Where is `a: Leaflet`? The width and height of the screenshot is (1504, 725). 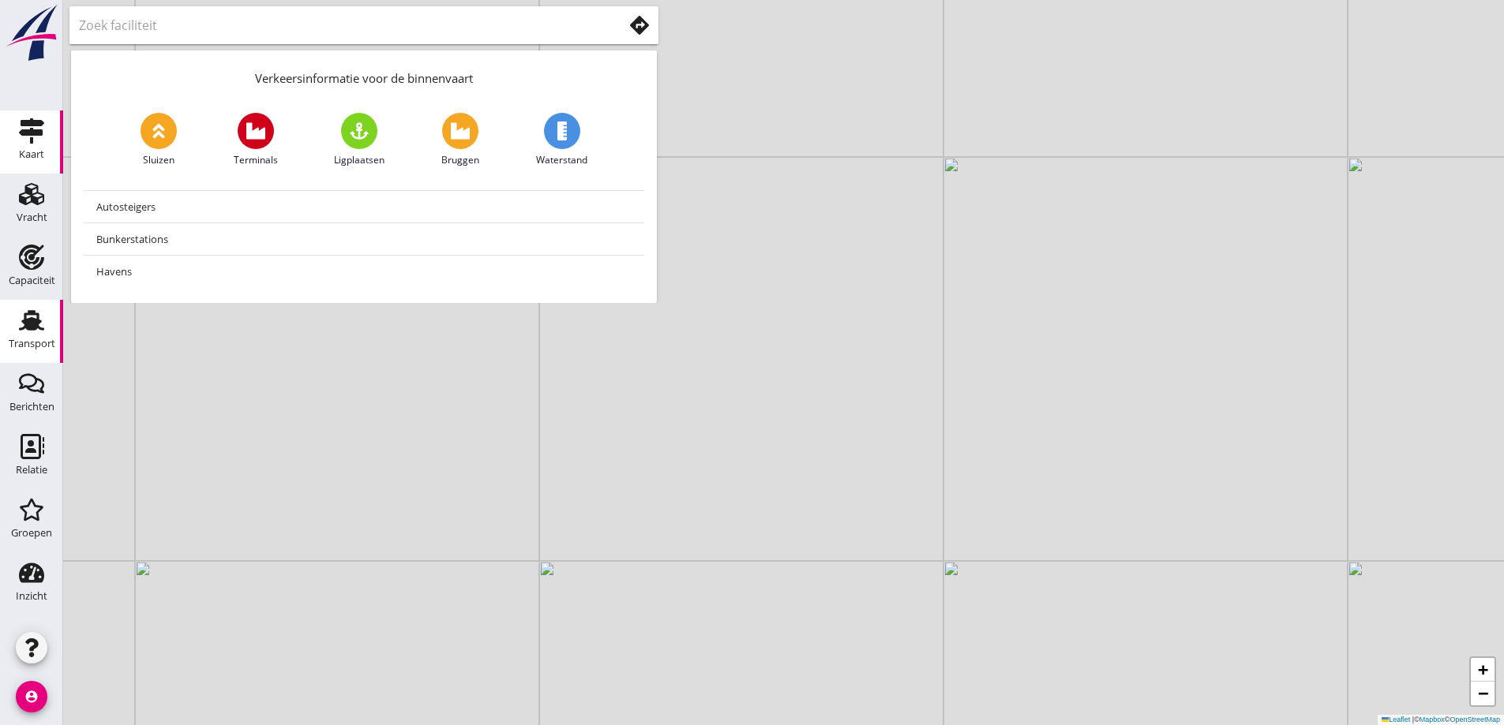
a: Leaflet is located at coordinates (1396, 720).